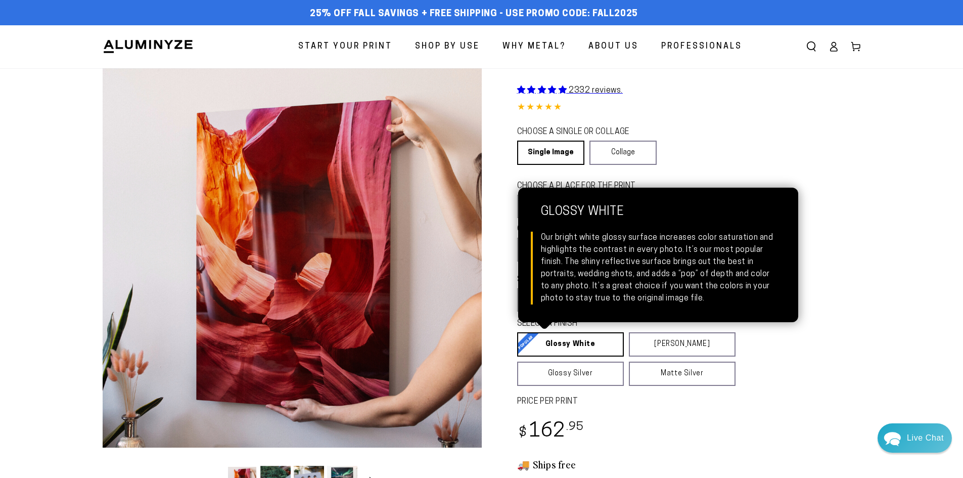  What do you see at coordinates (689, 401) in the screenshot?
I see `label: PRICE PER PRINT` at bounding box center [689, 401].